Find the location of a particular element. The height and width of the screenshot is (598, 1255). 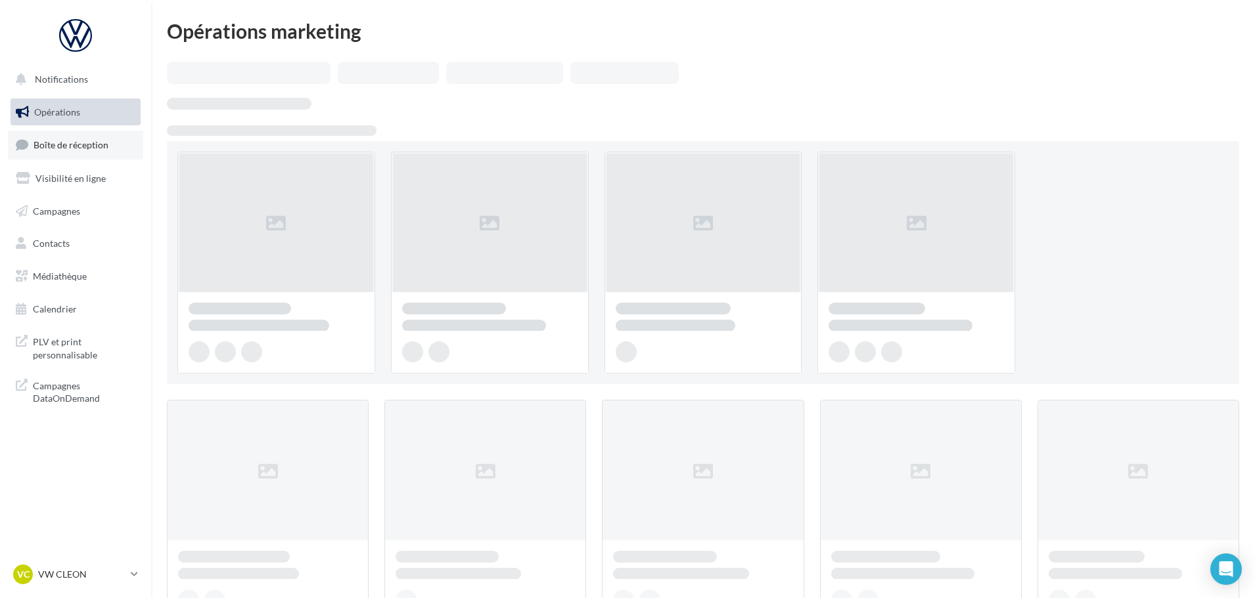

span: Médiathèque is located at coordinates (60, 276).